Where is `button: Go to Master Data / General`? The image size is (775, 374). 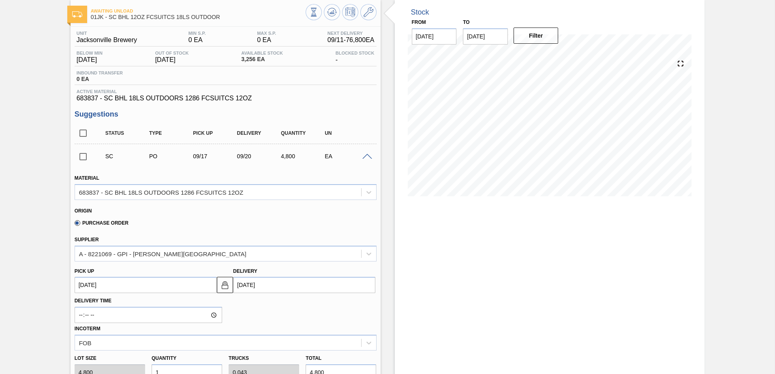
button: Go to Master Data / General is located at coordinates (368, 12).